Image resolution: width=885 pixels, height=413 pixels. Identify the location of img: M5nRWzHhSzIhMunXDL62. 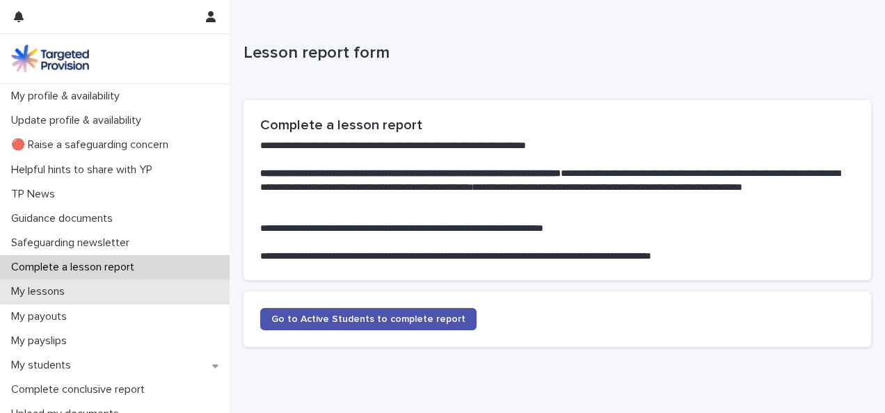
(50, 58).